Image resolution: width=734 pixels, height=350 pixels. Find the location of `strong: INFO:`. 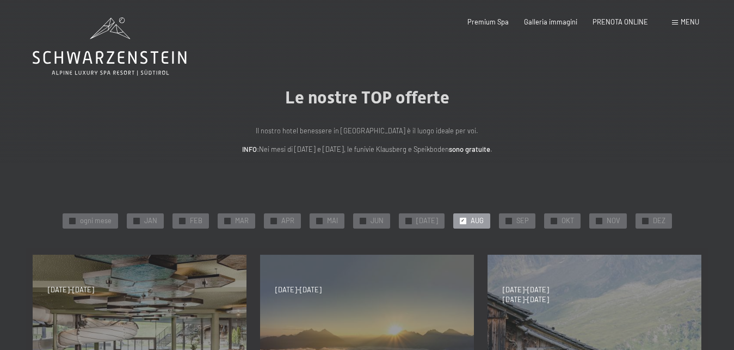

strong: INFO: is located at coordinates (250, 149).